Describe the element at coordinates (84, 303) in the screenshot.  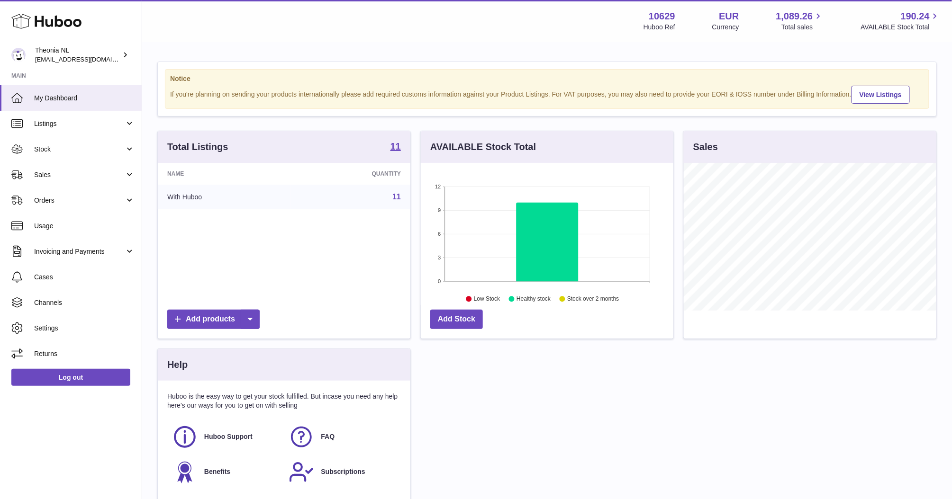
I see `span: Channels` at that location.